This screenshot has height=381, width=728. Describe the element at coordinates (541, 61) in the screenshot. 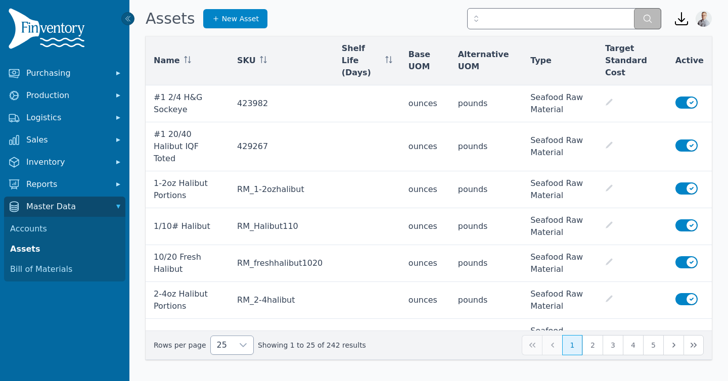

I see `span: Type` at that location.